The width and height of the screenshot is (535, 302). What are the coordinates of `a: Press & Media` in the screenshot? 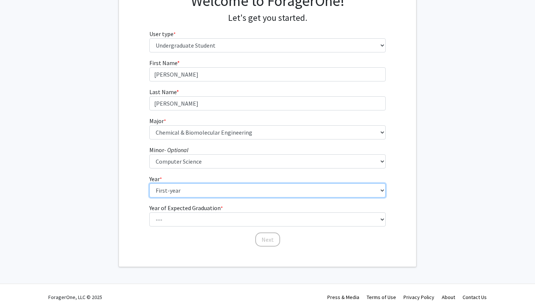 It's located at (344, 297).